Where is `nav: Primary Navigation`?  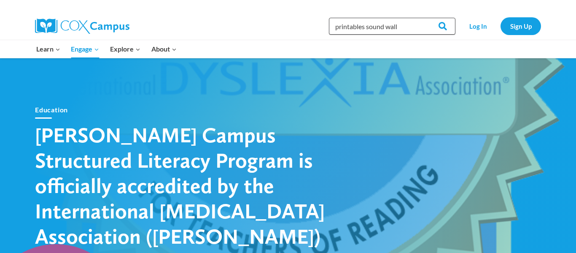
nav: Primary Navigation is located at coordinates (106, 49).